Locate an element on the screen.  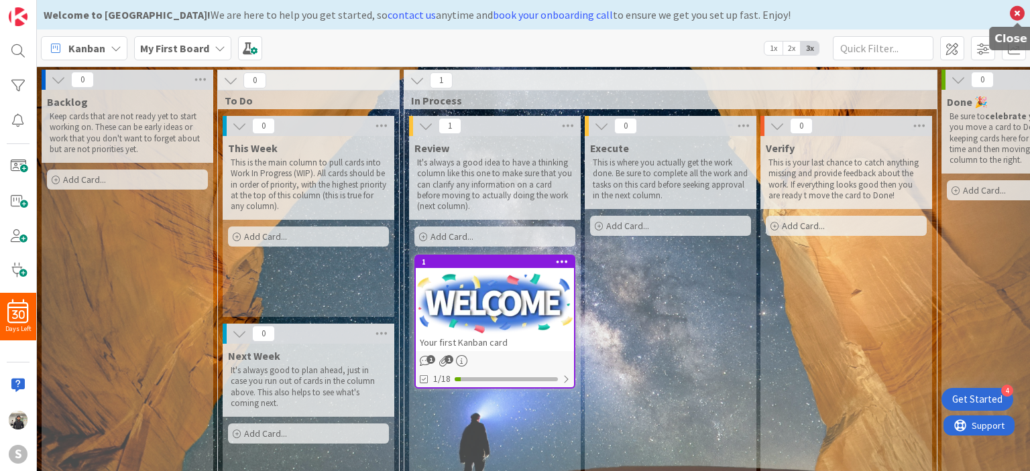
a: 1Your first Kanban card1/18 is located at coordinates (495, 322).